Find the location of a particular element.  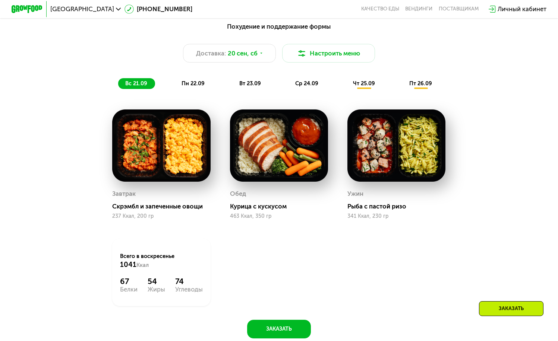

span: Доставка: is located at coordinates (211, 53).